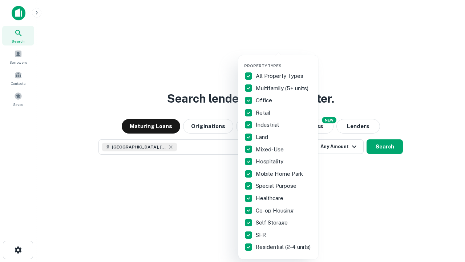 Image resolution: width=465 pixels, height=262 pixels. I want to click on p: Office, so click(264, 100).